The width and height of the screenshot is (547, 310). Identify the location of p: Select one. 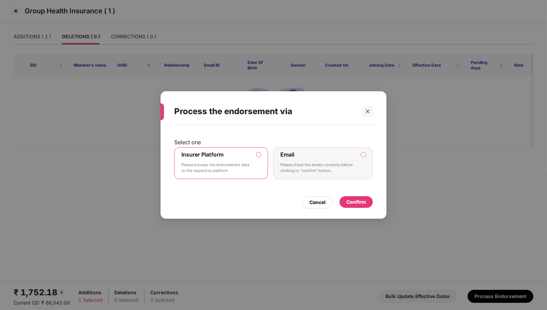
(273, 142).